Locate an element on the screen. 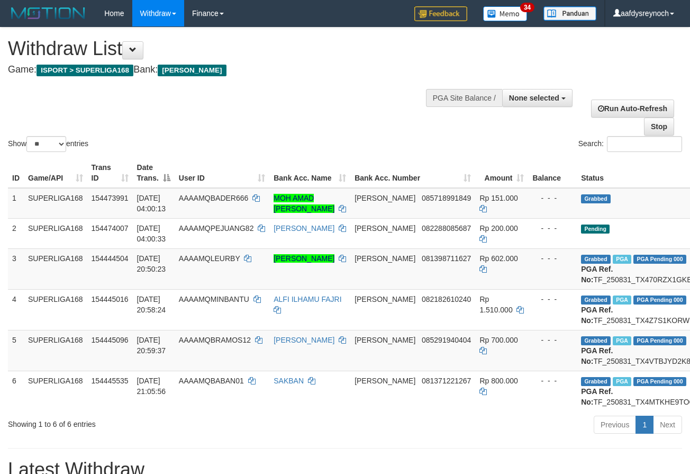 This screenshot has height=474, width=690. h1: Withdraw List is located at coordinates (229, 49).